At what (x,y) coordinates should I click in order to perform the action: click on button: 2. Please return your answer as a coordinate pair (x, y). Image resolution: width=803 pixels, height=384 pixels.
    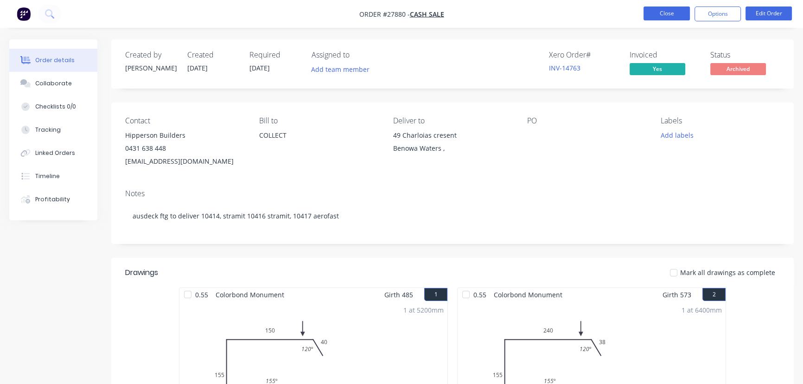
    Looking at the image, I should click on (714, 295).